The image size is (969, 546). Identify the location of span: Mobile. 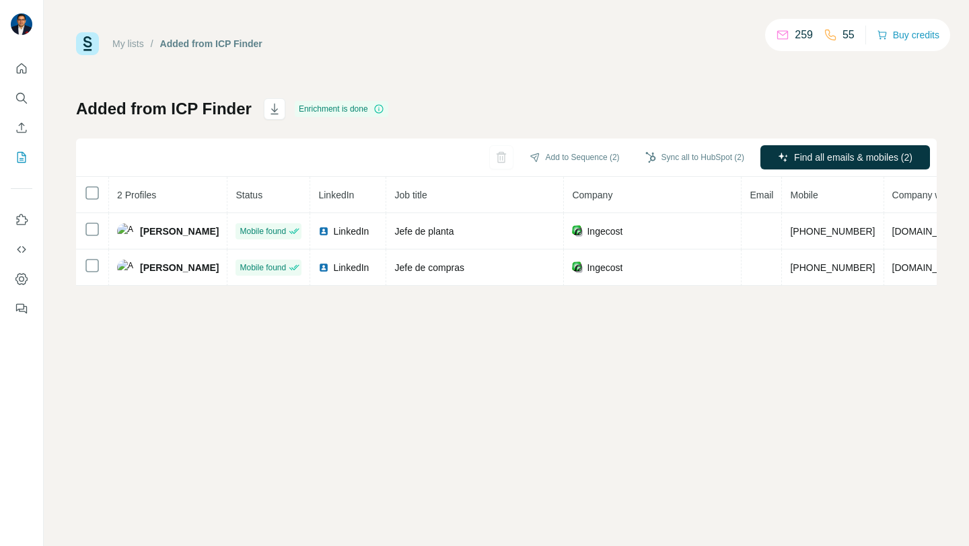
(803, 195).